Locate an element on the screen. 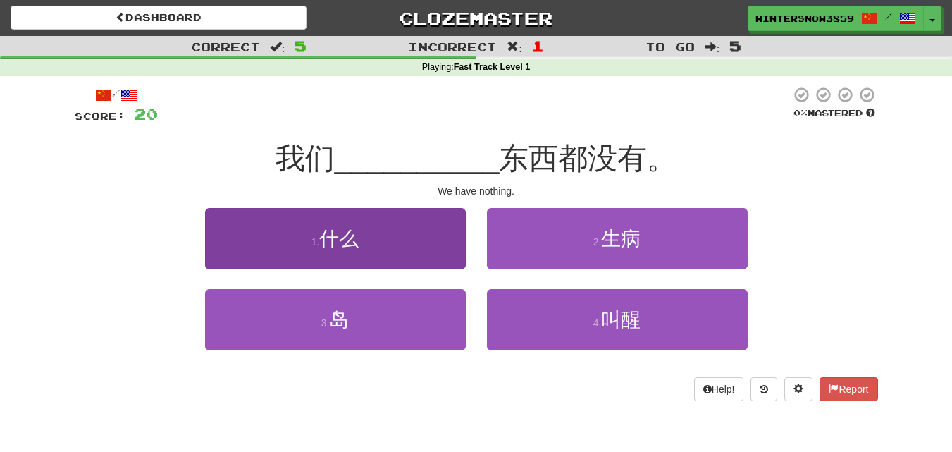  span: To go is located at coordinates (670, 47).